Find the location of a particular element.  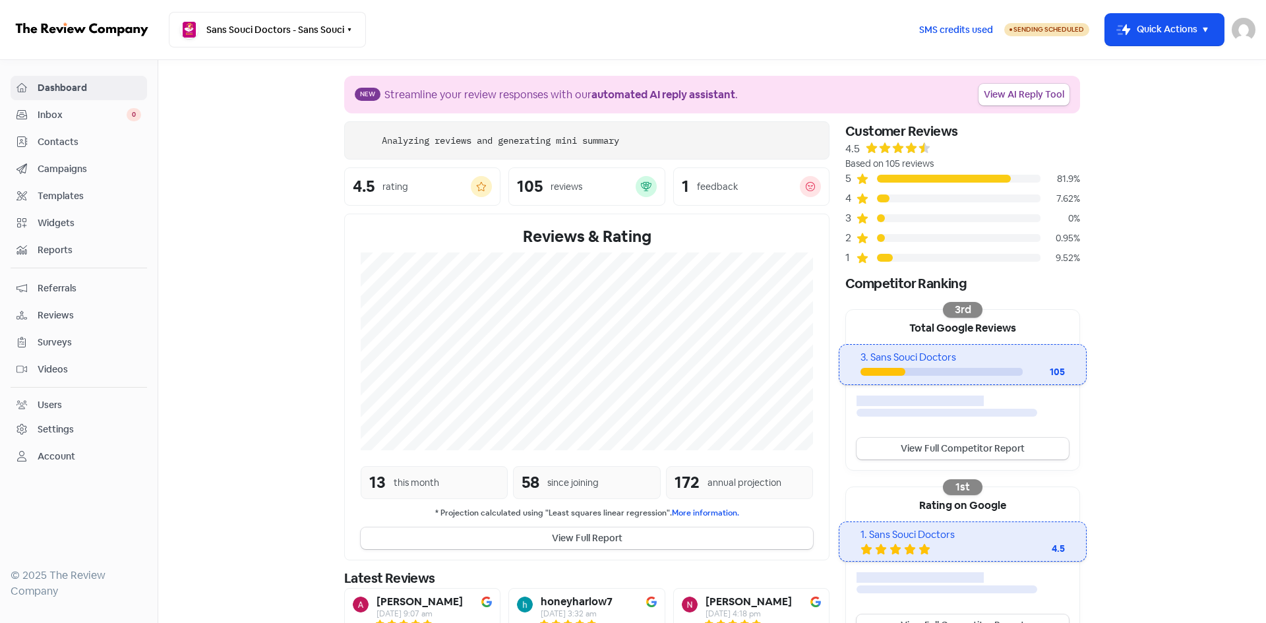

div: annual projection is located at coordinates (745, 483).